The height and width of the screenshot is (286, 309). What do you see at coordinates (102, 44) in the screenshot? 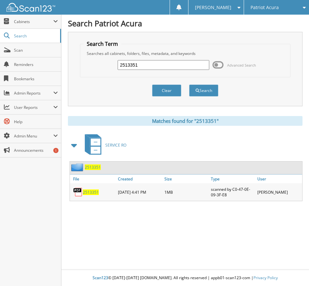
I see `legend: Search Term` at bounding box center [102, 44].